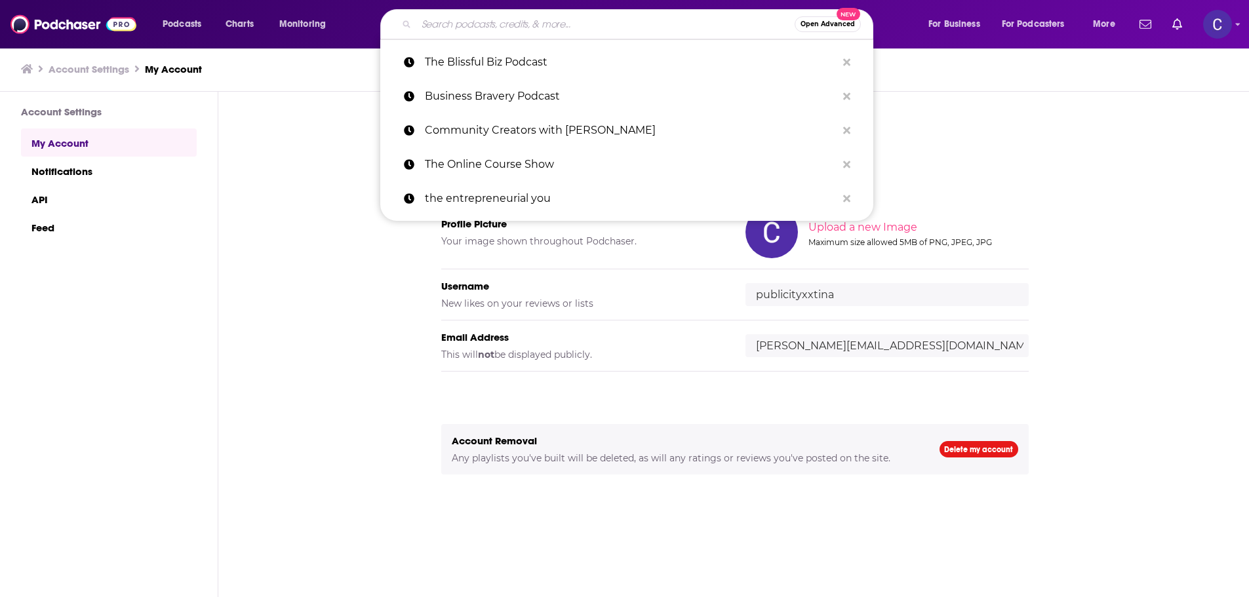  What do you see at coordinates (73, 24) in the screenshot?
I see `img: Podchaser - Follow, Share and Rate Podcasts` at bounding box center [73, 24].